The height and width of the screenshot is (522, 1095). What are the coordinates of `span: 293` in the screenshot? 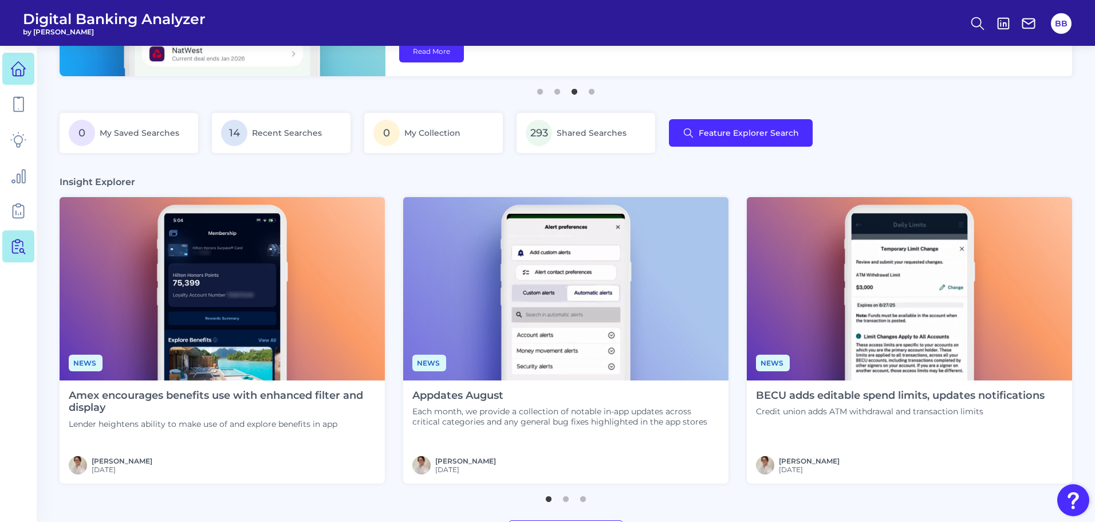 It's located at (539, 133).